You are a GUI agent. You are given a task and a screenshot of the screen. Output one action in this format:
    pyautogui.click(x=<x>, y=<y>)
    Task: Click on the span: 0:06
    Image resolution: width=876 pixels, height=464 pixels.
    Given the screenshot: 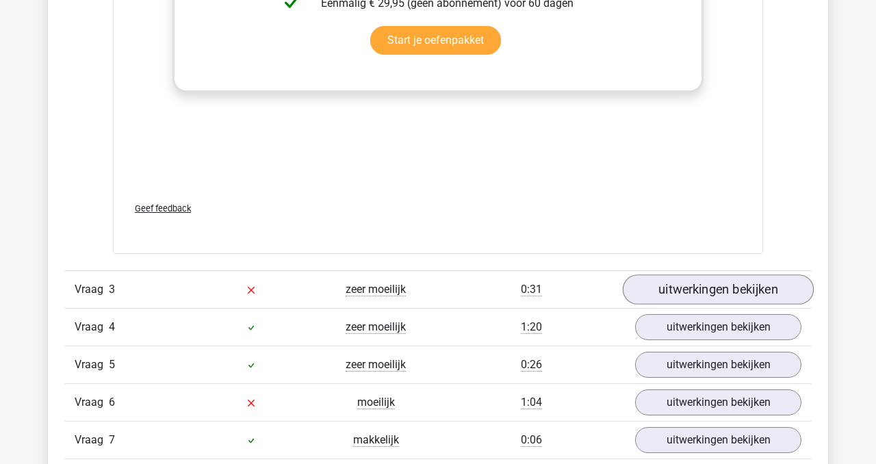 What is the action you would take?
    pyautogui.click(x=531, y=440)
    